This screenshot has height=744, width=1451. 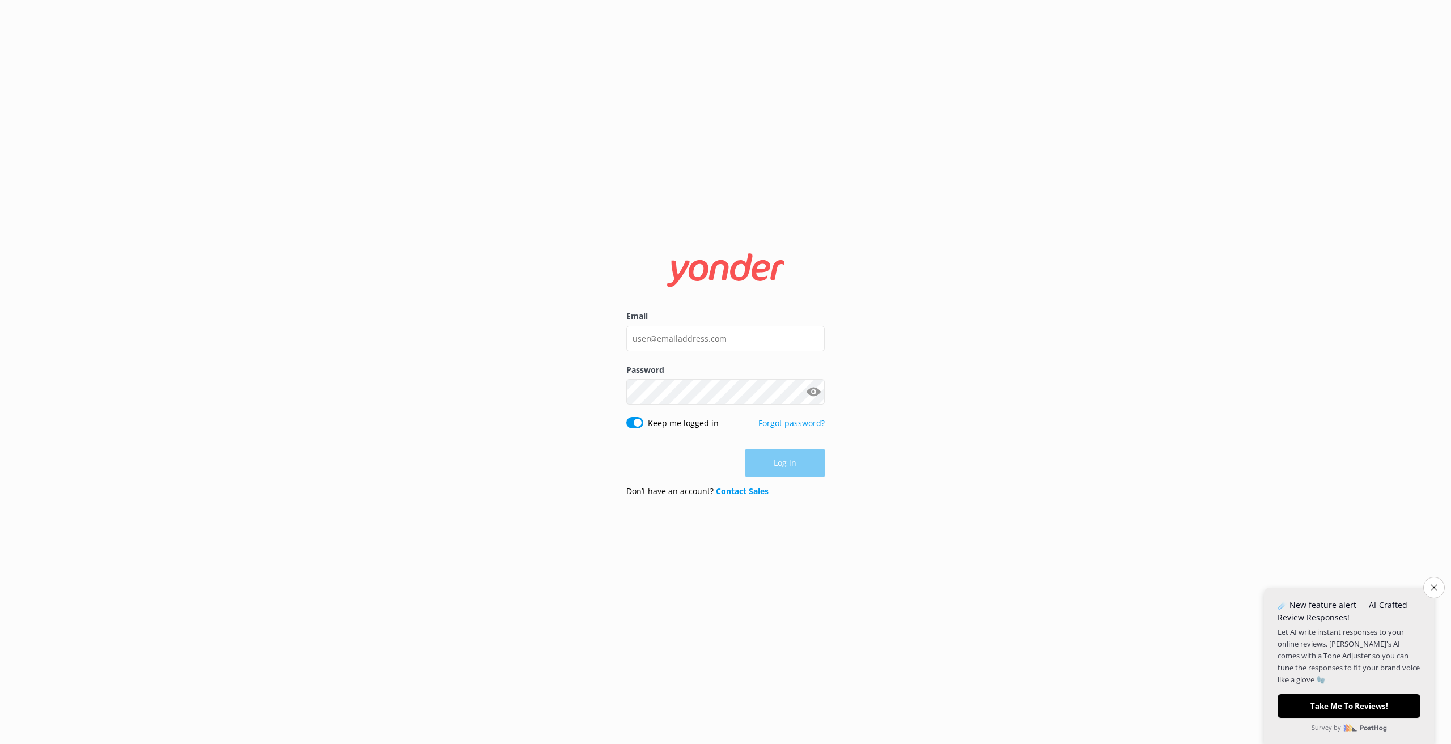 What do you see at coordinates (742, 491) in the screenshot?
I see `a: Contact Sales` at bounding box center [742, 491].